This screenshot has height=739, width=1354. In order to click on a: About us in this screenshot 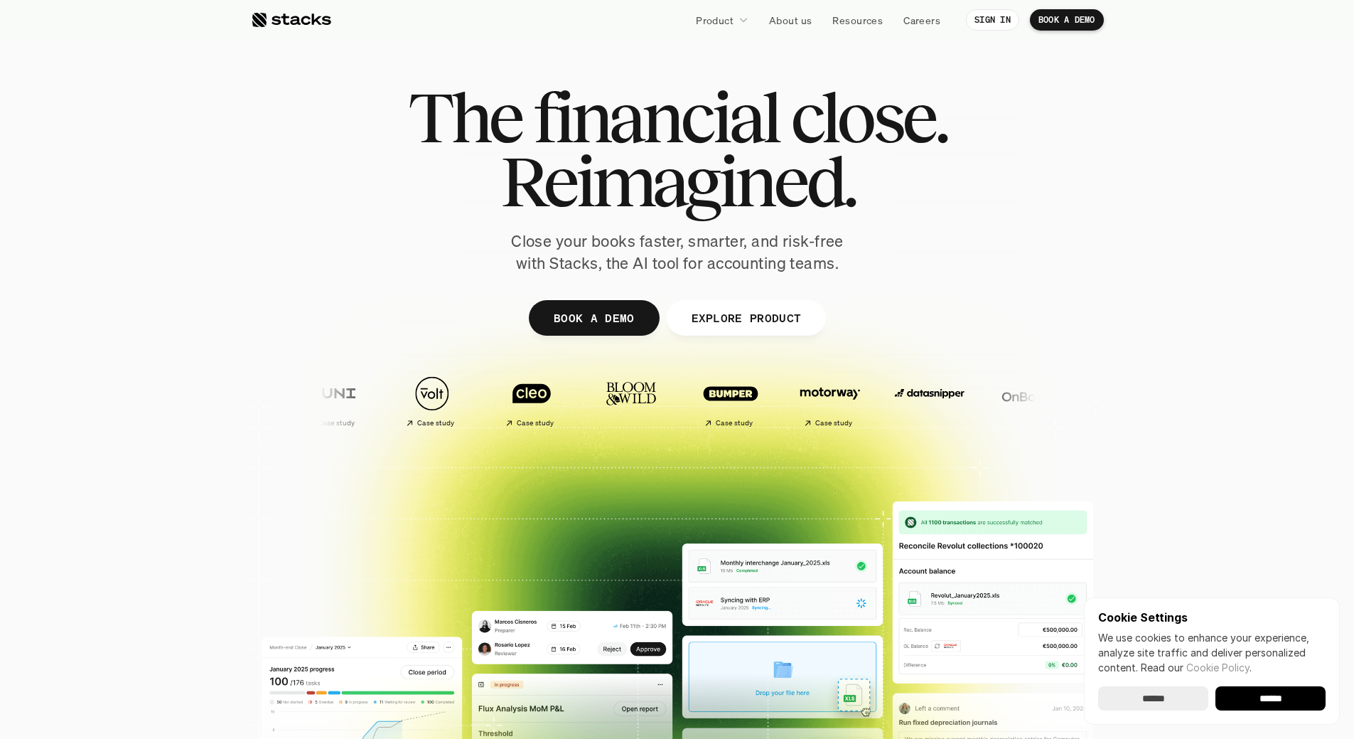, I will do `click(791, 20)`.